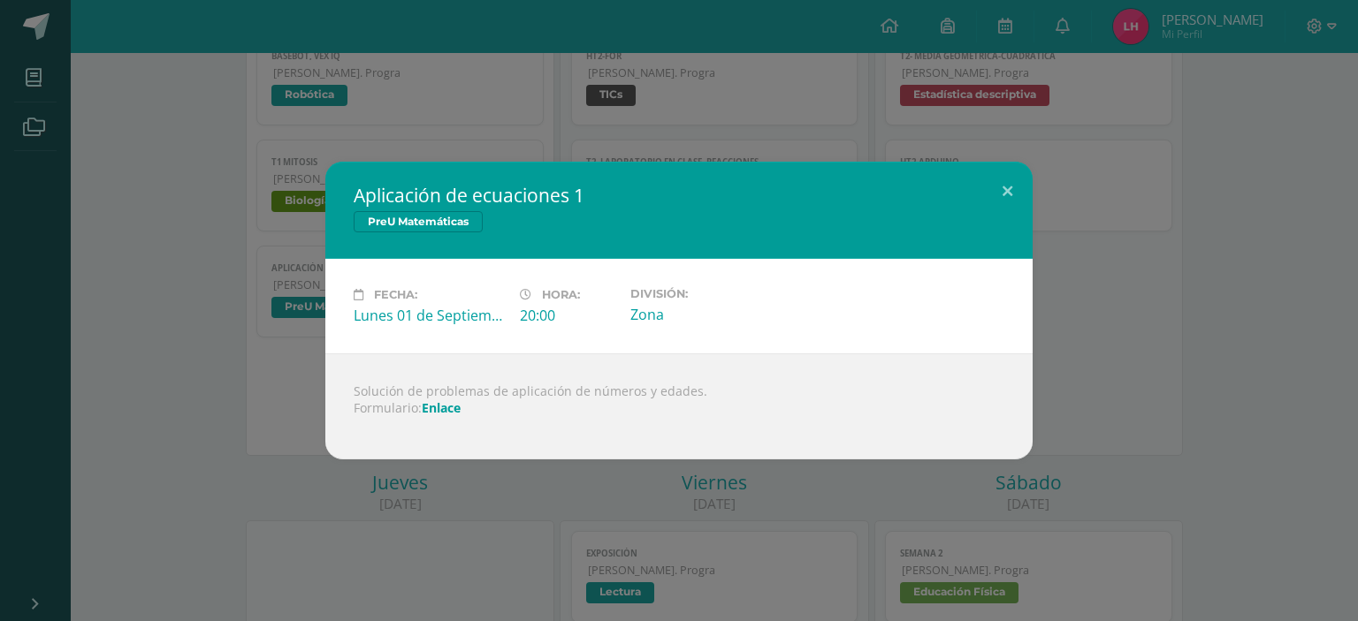 This screenshot has width=1358, height=621. What do you see at coordinates (567, 316) in the screenshot?
I see `div: 20:00` at bounding box center [567, 316].